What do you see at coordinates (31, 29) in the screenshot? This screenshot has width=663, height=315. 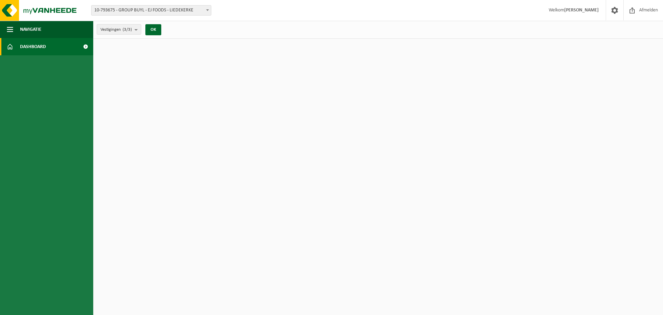 I see `span: Navigatie` at bounding box center [31, 29].